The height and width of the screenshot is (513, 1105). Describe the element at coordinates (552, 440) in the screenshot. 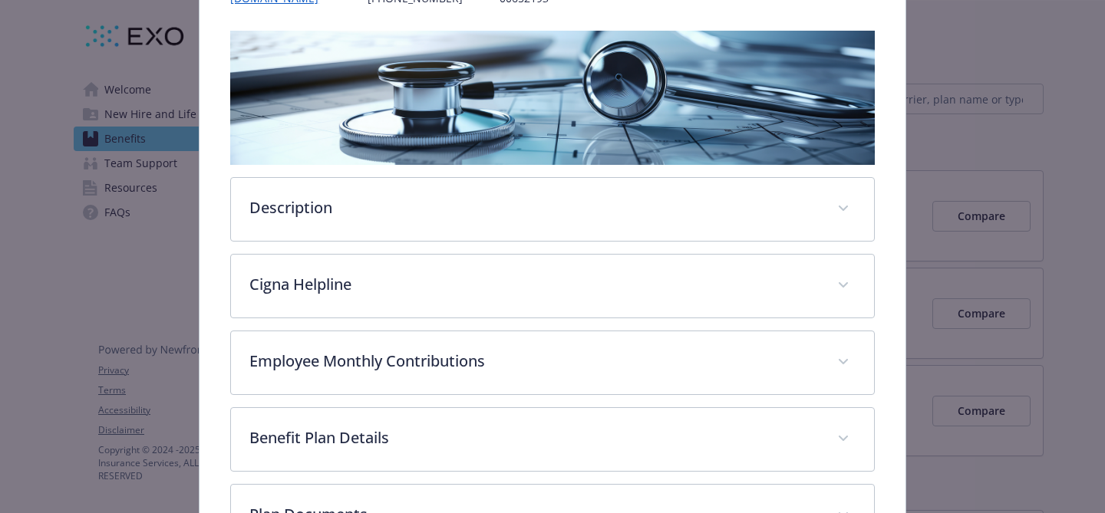

I see `div: Benefit Plan Details` at that location.